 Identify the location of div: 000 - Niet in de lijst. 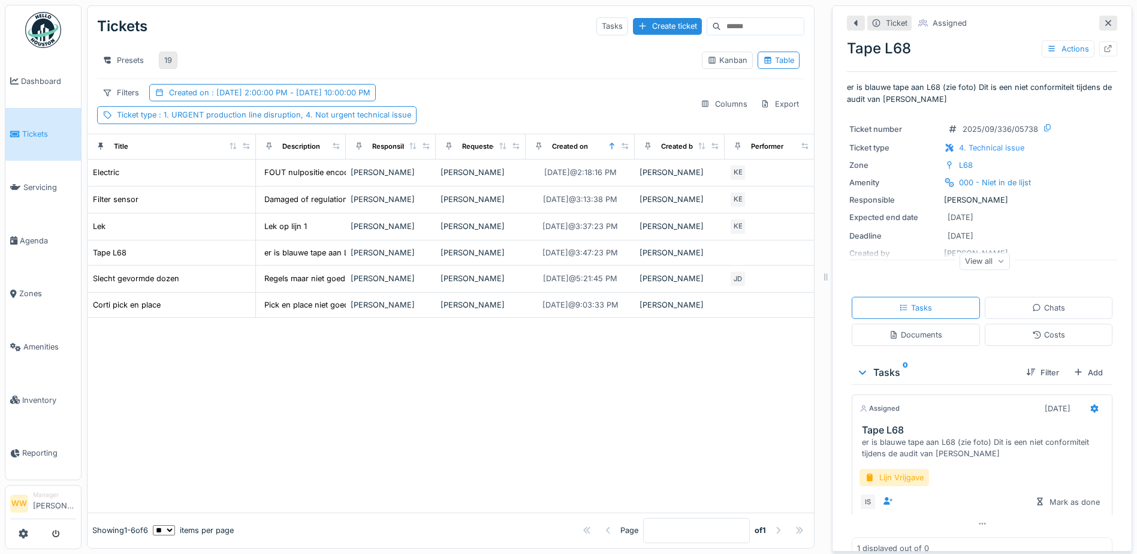
(995, 182).